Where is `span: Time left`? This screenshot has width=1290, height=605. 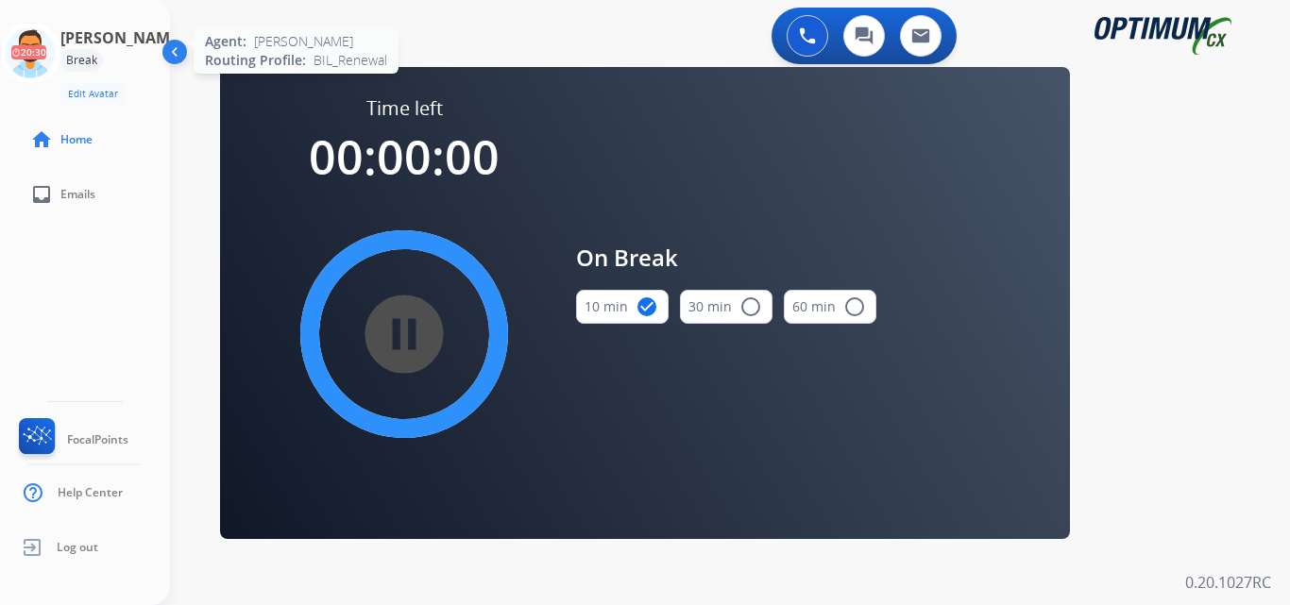 span: Time left is located at coordinates (404, 109).